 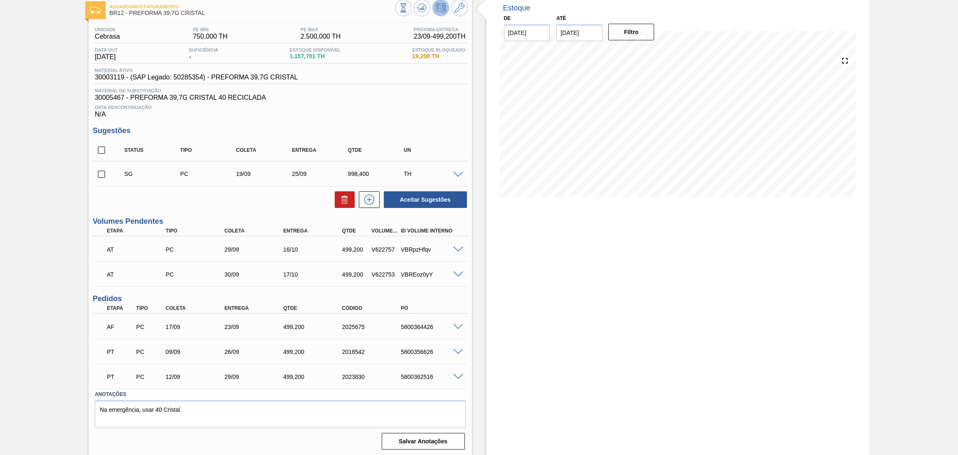 I want to click on div: Aceitar Sugestões, so click(x=424, y=200).